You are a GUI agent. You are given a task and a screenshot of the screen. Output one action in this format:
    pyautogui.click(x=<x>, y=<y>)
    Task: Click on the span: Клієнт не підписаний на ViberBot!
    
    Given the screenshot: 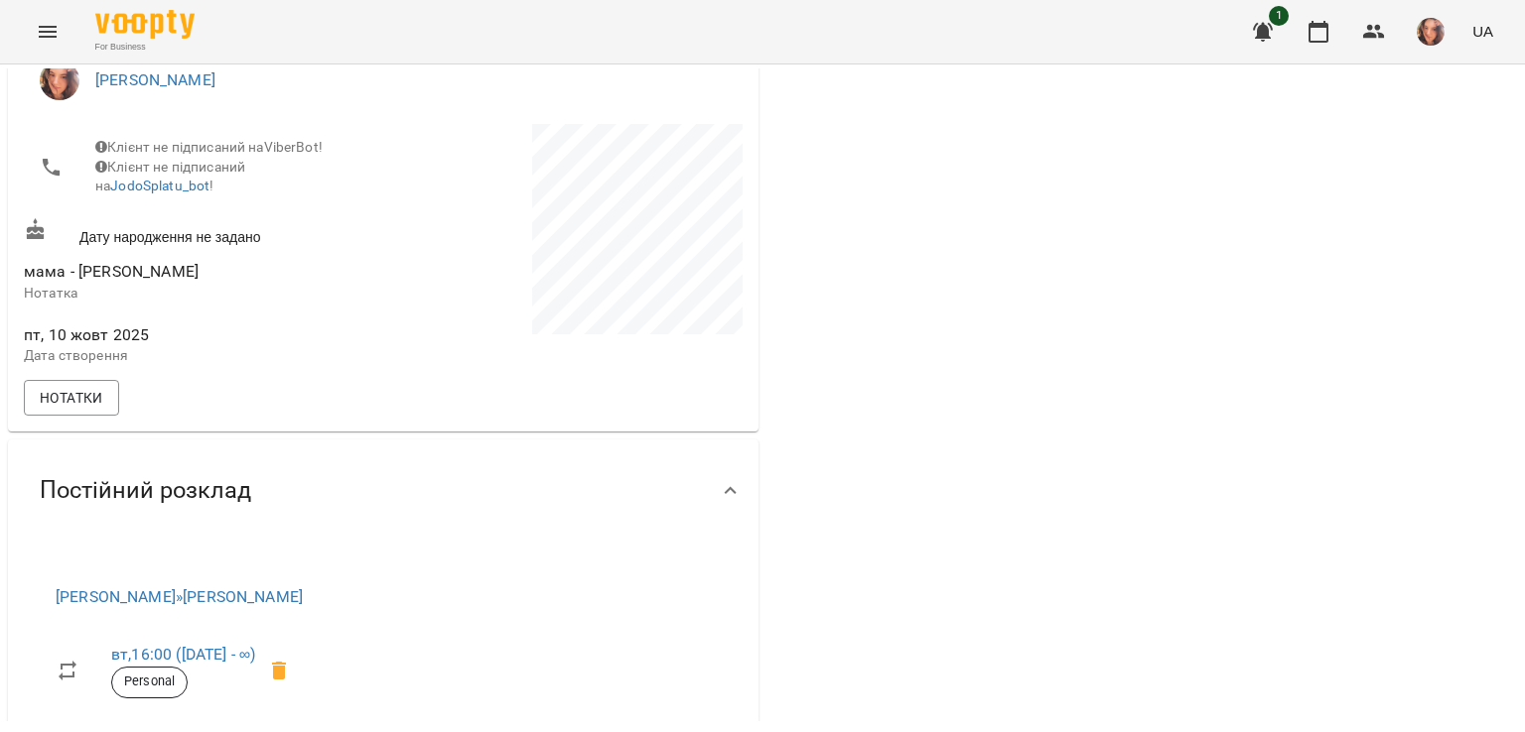 What is the action you would take?
    pyautogui.click(x=208, y=147)
    